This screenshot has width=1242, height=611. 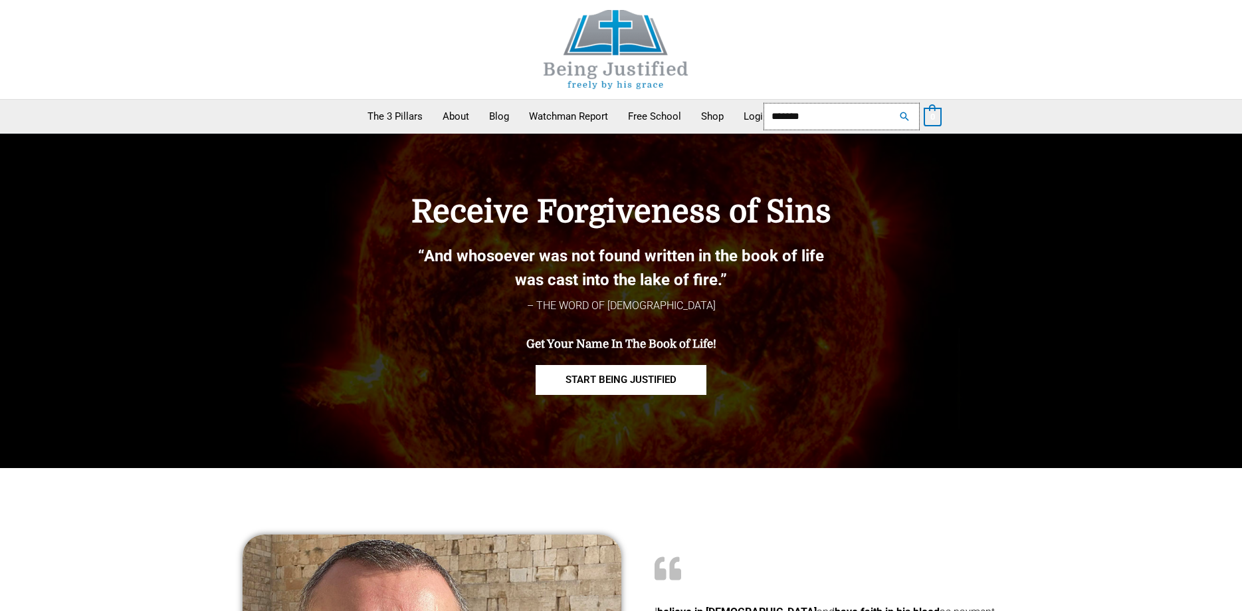 What do you see at coordinates (712, 116) in the screenshot?
I see `a: Shop` at bounding box center [712, 116].